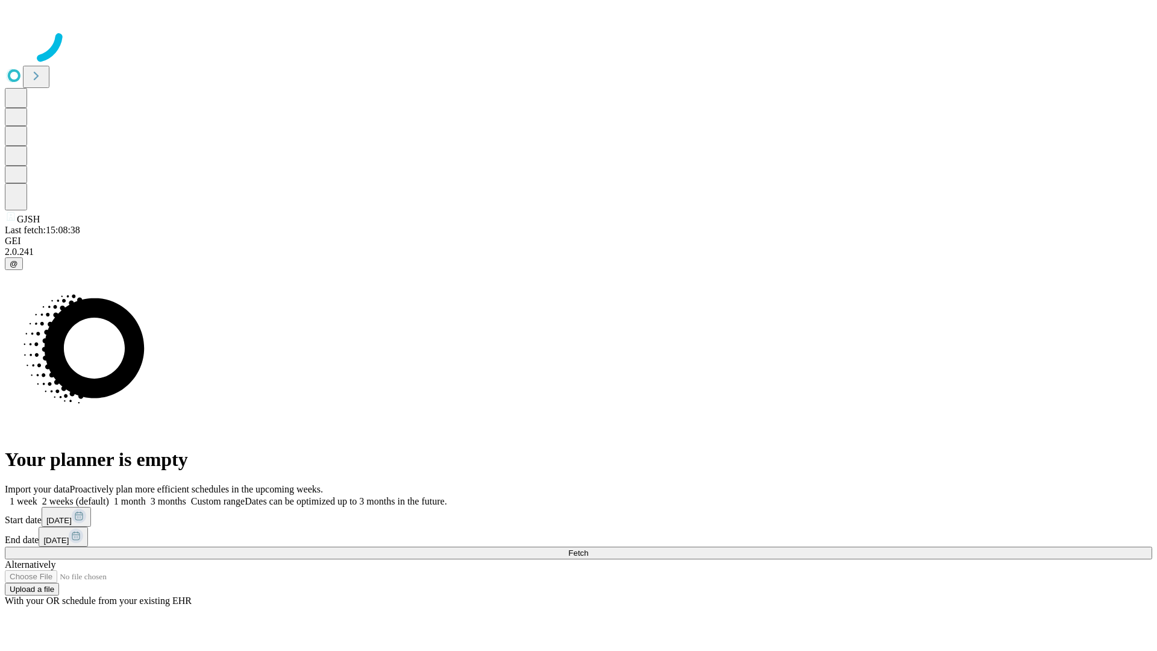  Describe the element at coordinates (24, 501) in the screenshot. I see `span: 1 week` at that location.